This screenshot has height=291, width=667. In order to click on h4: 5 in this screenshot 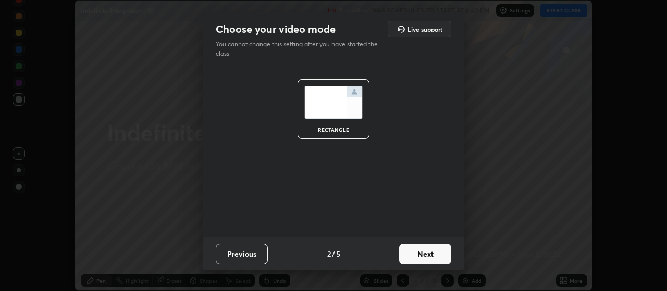, I will do `click(338, 254)`.